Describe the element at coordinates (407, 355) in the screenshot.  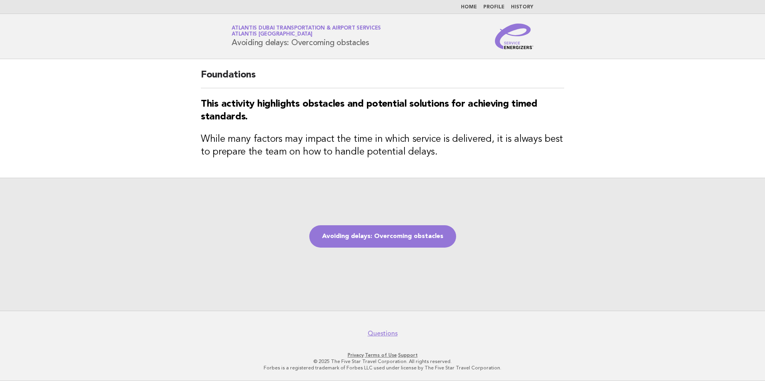
I see `a: Support` at that location.